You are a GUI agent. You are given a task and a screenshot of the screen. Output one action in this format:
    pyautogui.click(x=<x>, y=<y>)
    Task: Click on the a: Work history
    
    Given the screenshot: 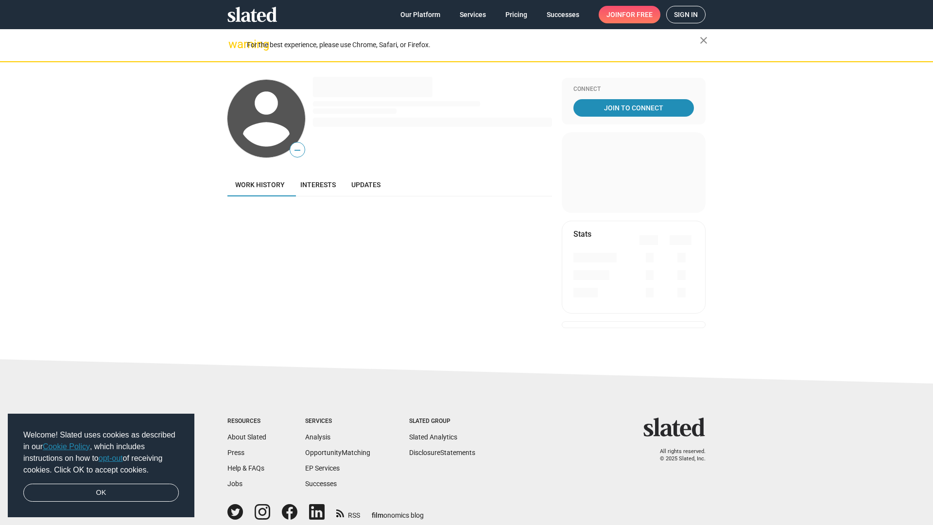 What is the action you would take?
    pyautogui.click(x=260, y=185)
    